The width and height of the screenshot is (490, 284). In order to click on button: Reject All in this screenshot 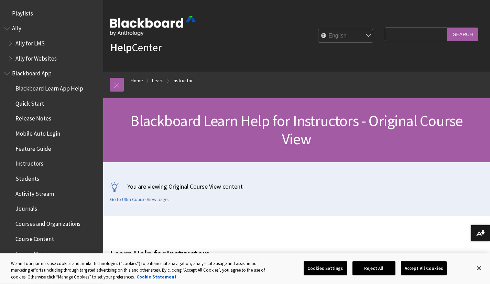, I will do `click(374, 268)`.